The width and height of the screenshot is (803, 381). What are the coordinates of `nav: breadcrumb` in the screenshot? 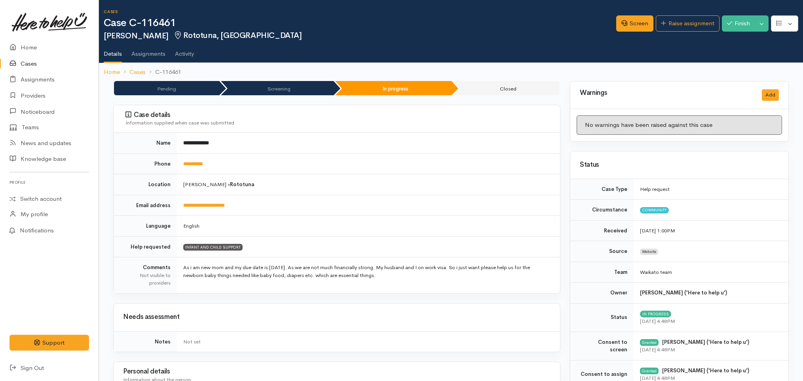 It's located at (451, 72).